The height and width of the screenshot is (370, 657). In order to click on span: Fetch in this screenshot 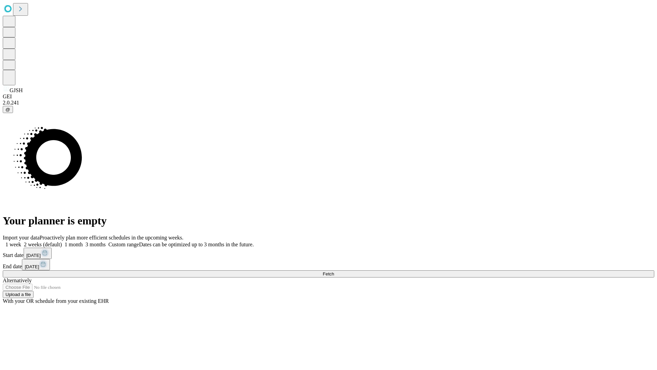, I will do `click(328, 274)`.